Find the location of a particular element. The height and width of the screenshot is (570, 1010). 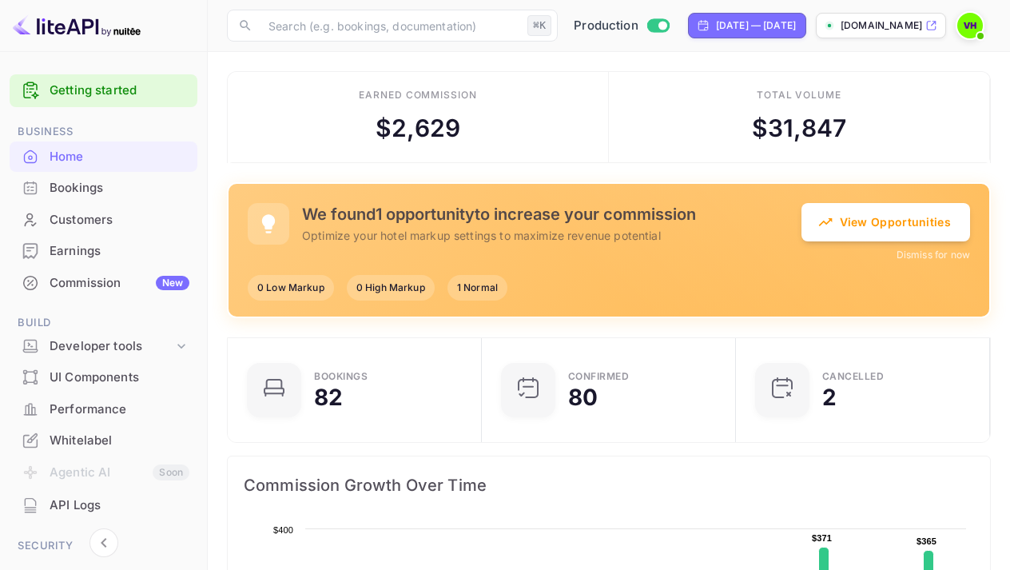

div: CANCELLED is located at coordinates (854, 376).